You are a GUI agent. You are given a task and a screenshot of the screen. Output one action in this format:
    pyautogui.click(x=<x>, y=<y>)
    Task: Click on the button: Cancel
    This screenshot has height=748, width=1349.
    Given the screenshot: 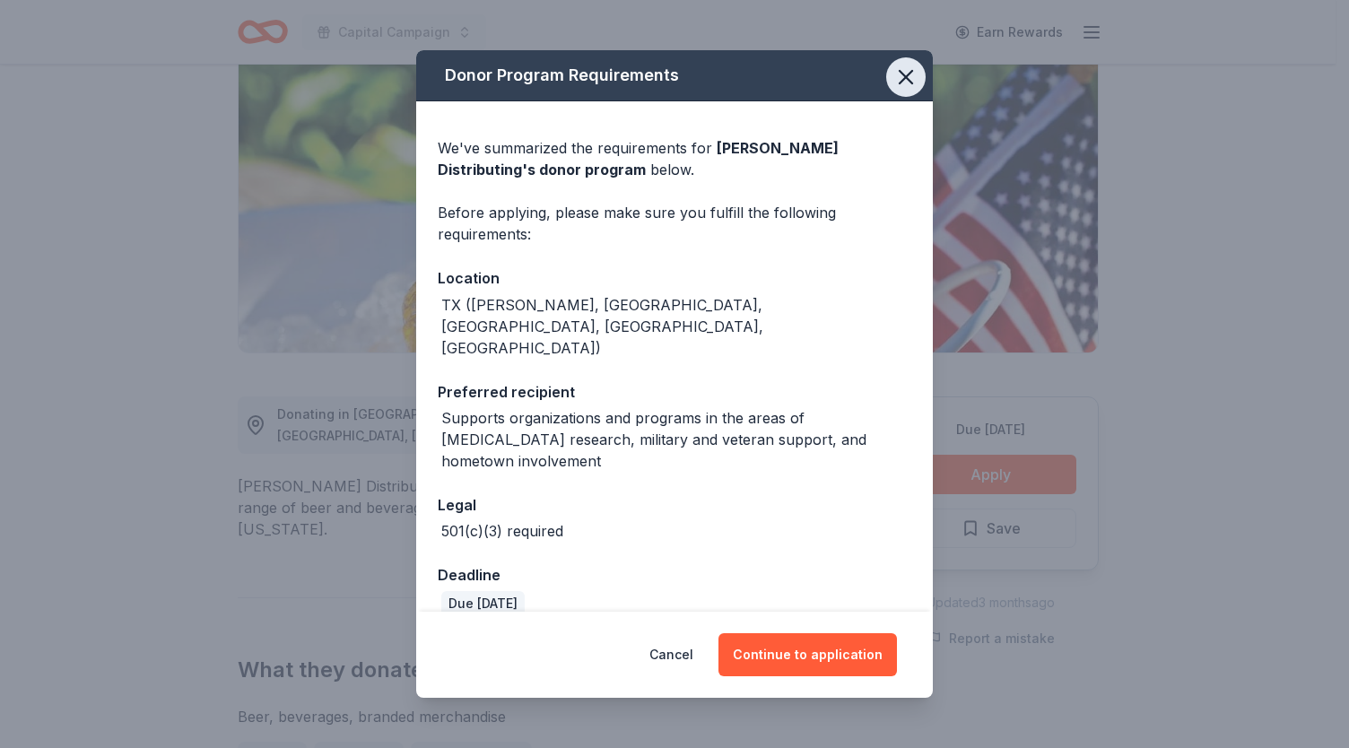 What is the action you would take?
    pyautogui.click(x=671, y=655)
    